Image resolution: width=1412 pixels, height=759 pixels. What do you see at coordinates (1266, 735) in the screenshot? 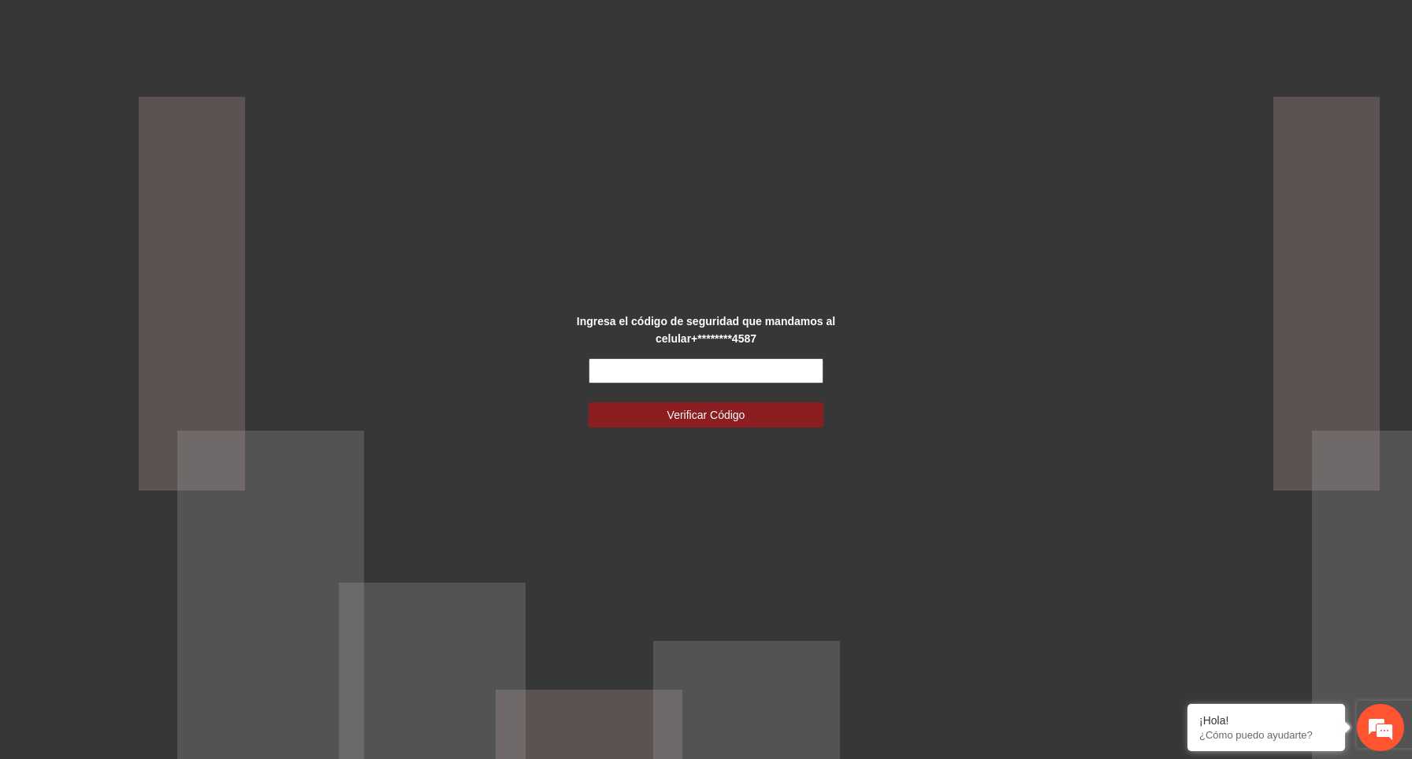
I see `p: ¿Cómo puedo ayudarte?` at bounding box center [1266, 735].